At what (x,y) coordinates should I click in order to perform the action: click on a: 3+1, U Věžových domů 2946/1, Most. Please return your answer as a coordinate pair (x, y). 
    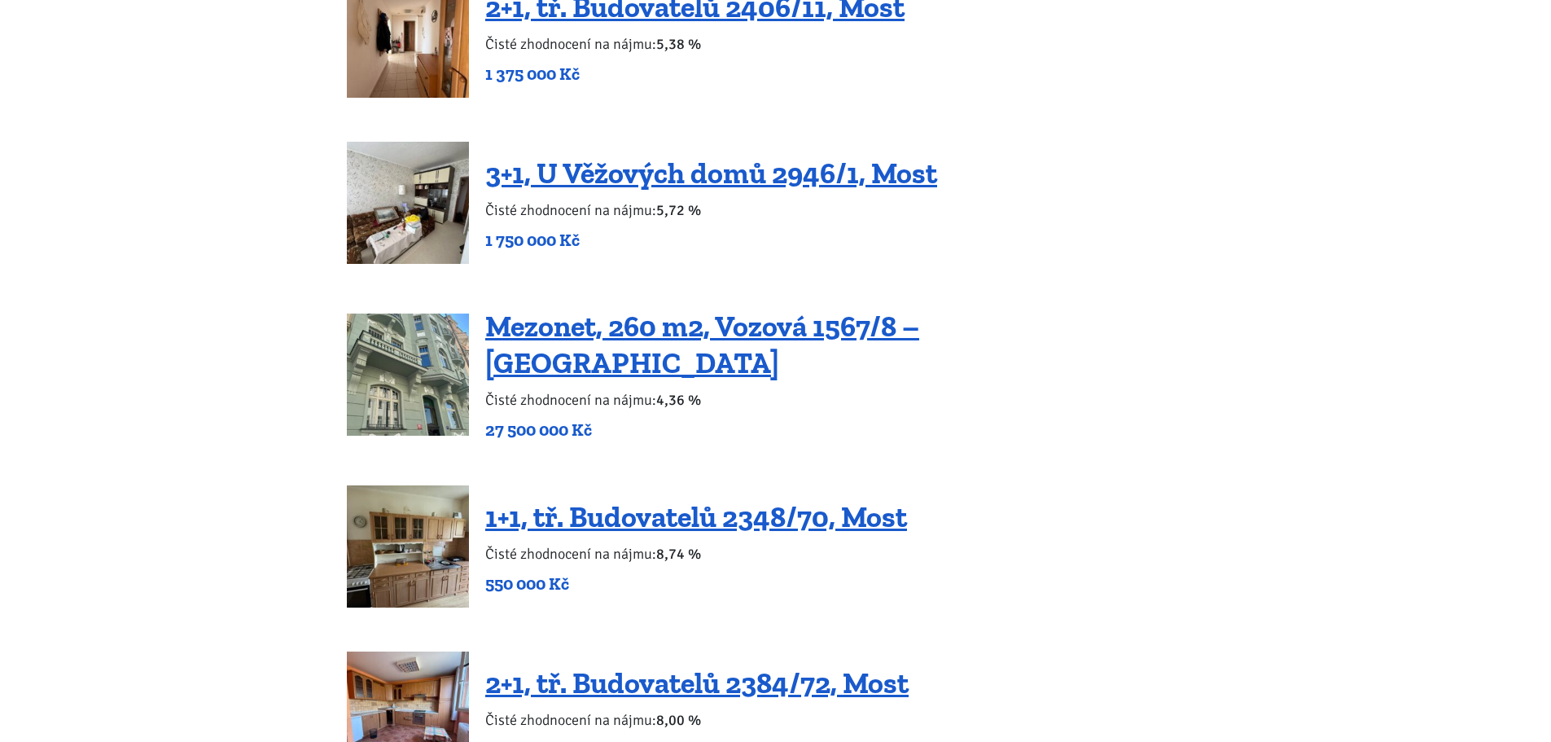
    Looking at the image, I should click on (711, 173).